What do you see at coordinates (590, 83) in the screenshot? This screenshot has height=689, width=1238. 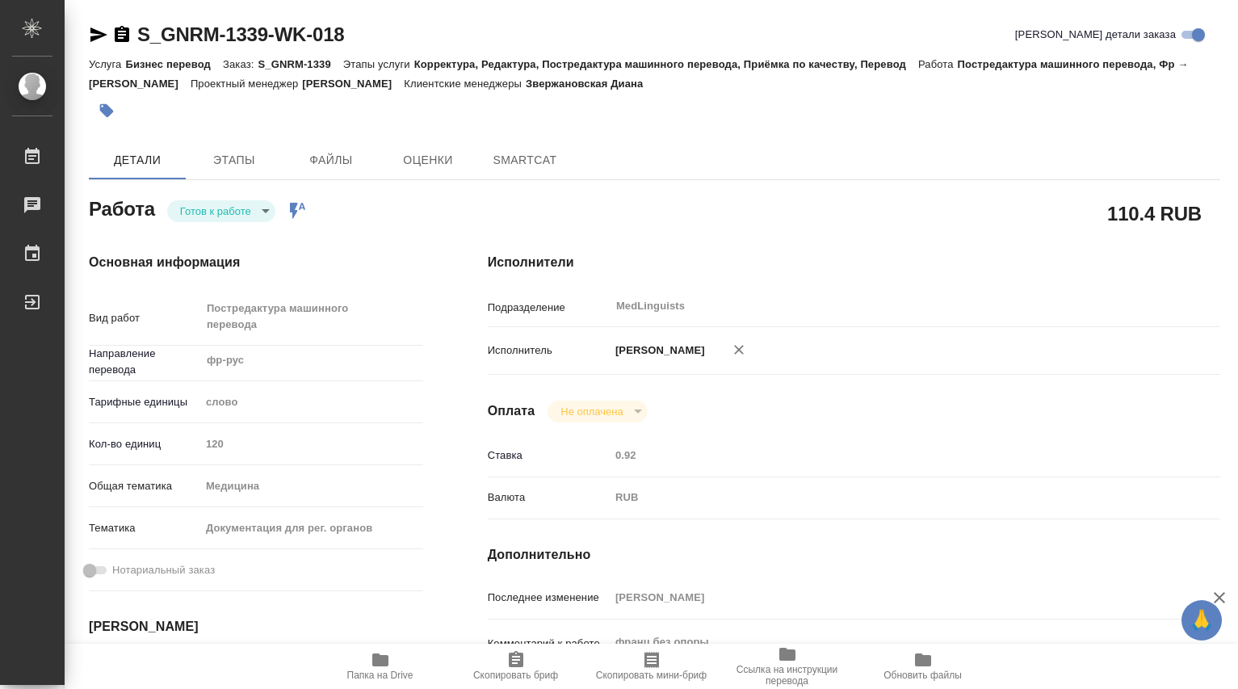 I see `p: Звержановская Диана` at bounding box center [590, 83].